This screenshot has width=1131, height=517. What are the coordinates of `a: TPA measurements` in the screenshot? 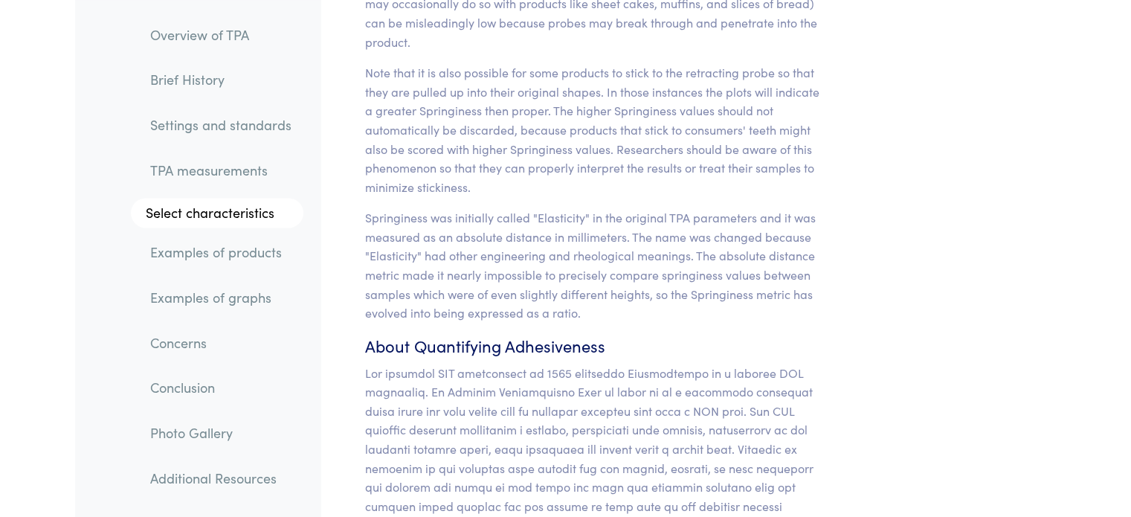 It's located at (221, 170).